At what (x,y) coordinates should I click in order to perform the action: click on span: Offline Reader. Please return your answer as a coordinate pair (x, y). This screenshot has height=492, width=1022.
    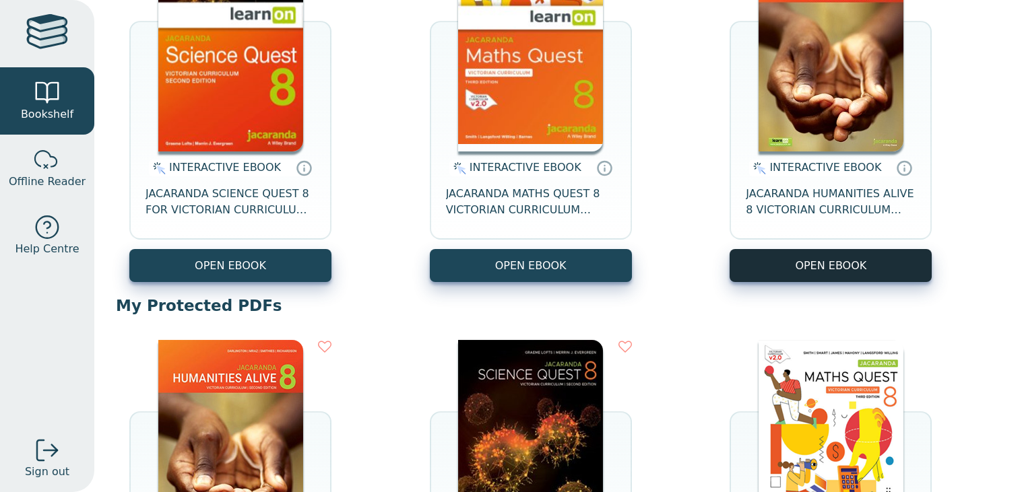
    Looking at the image, I should click on (47, 182).